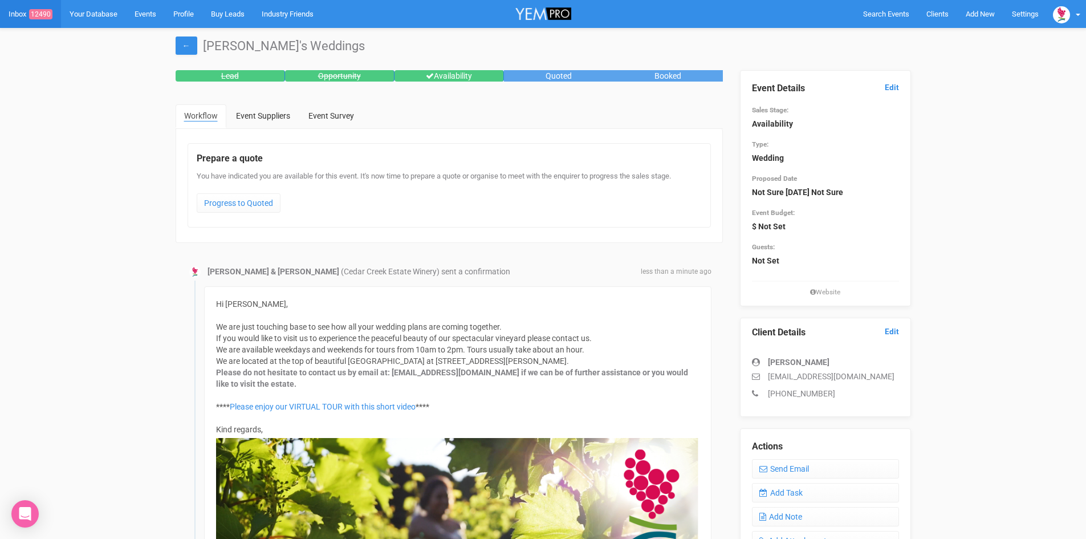 This screenshot has width=1086, height=539. What do you see at coordinates (938, 14) in the screenshot?
I see `span: Clients` at bounding box center [938, 14].